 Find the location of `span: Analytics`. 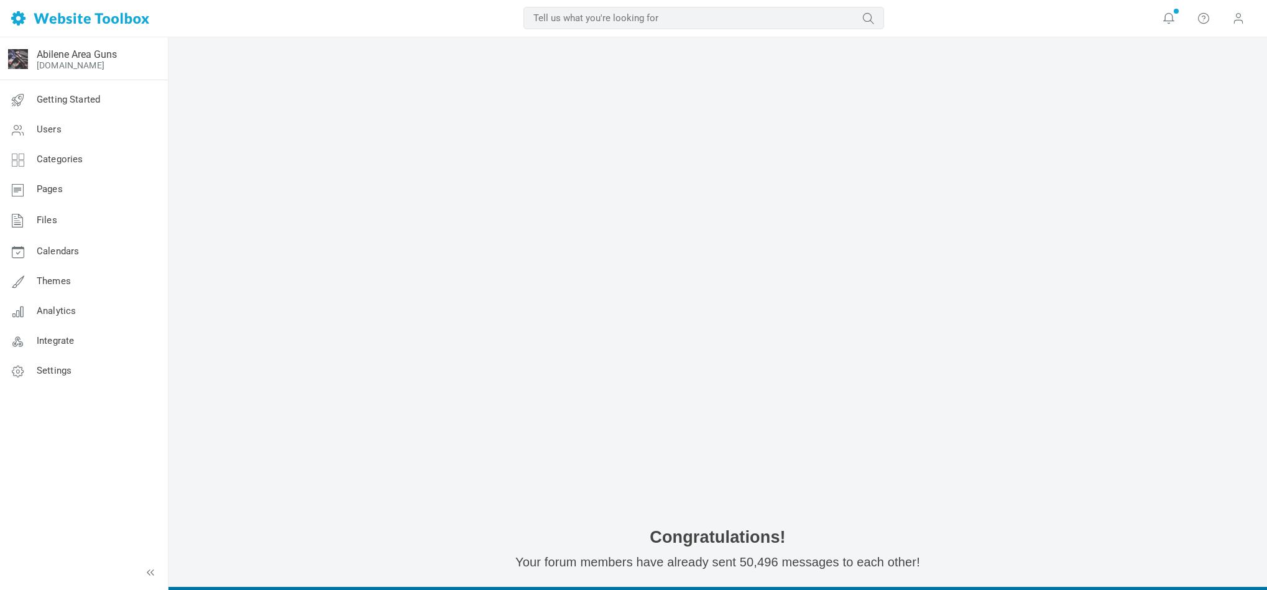

span: Analytics is located at coordinates (56, 311).